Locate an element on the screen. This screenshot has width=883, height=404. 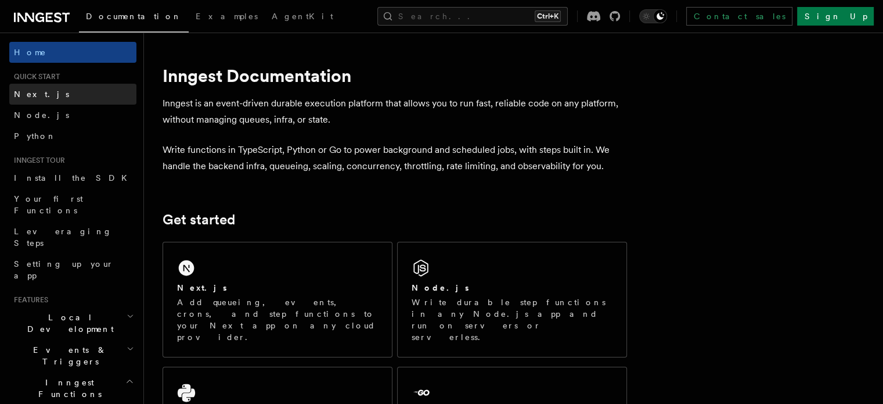
h1: Inngest Documentation is located at coordinates (395, 75).